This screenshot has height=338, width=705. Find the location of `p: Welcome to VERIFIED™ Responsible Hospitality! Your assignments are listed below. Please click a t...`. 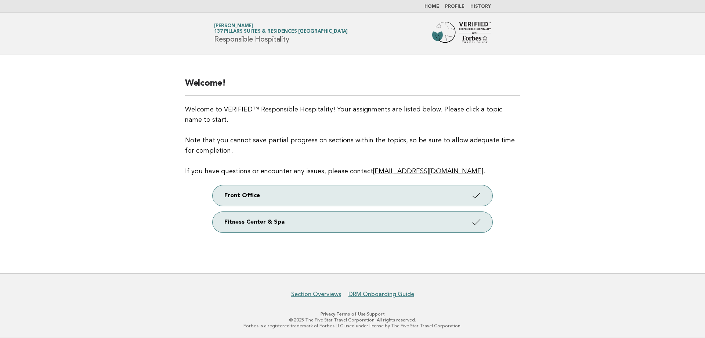

p: Welcome to VERIFIED™ Responsible Hospitality! Your assignments are listed below. Please click a t... is located at coordinates (353, 140).